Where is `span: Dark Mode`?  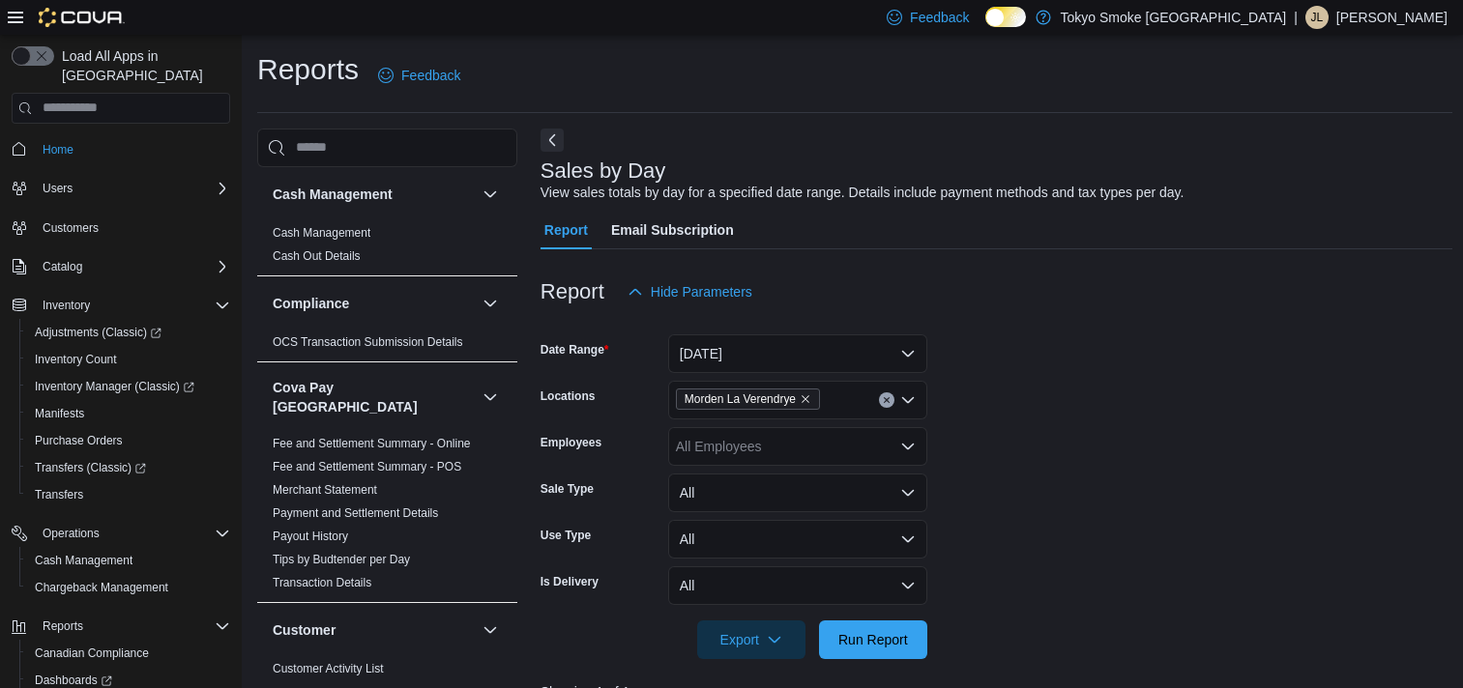
span: Dark Mode is located at coordinates (985, 27).